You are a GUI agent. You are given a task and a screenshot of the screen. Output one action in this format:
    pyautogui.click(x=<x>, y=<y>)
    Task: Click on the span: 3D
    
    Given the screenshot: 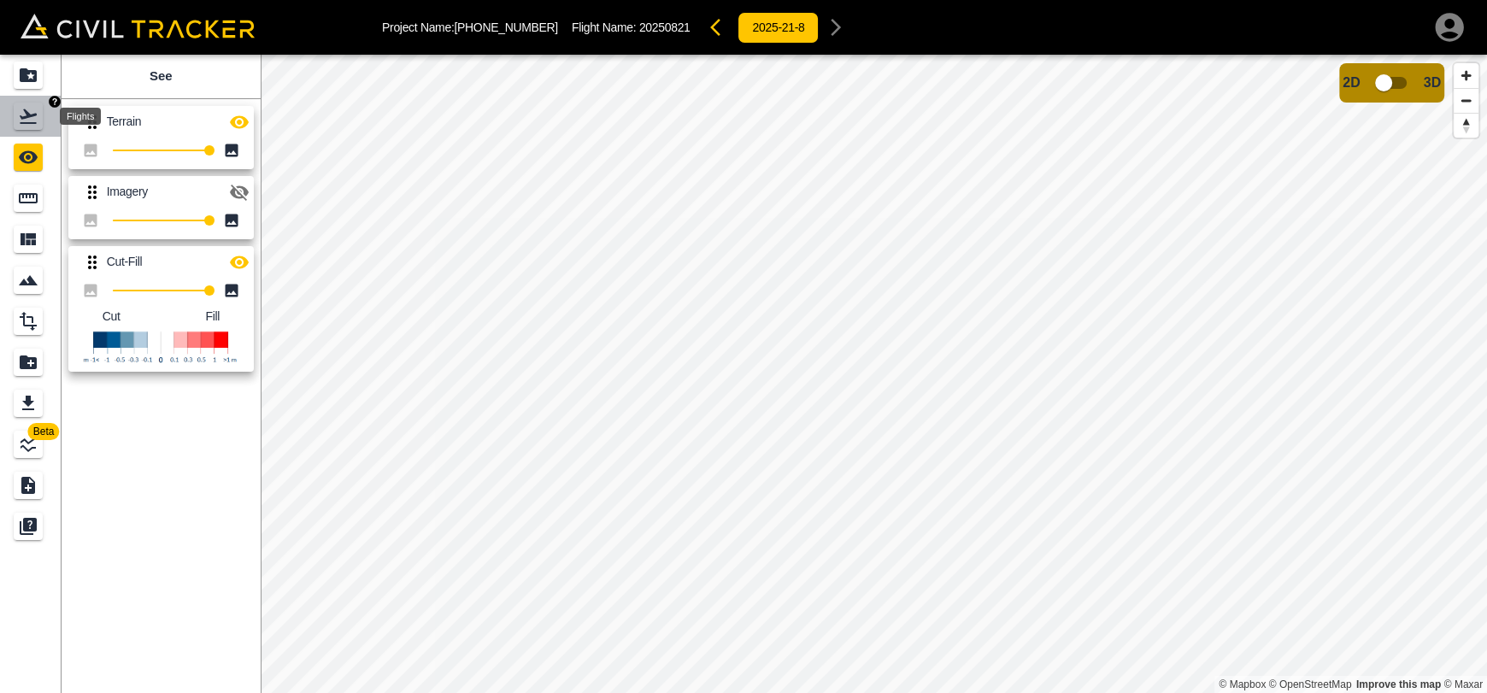 What is the action you would take?
    pyautogui.click(x=1432, y=83)
    